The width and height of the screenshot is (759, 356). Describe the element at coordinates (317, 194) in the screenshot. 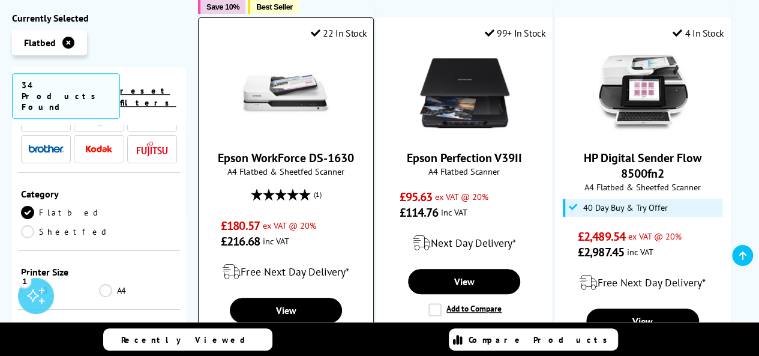

I see `span: (1)` at that location.